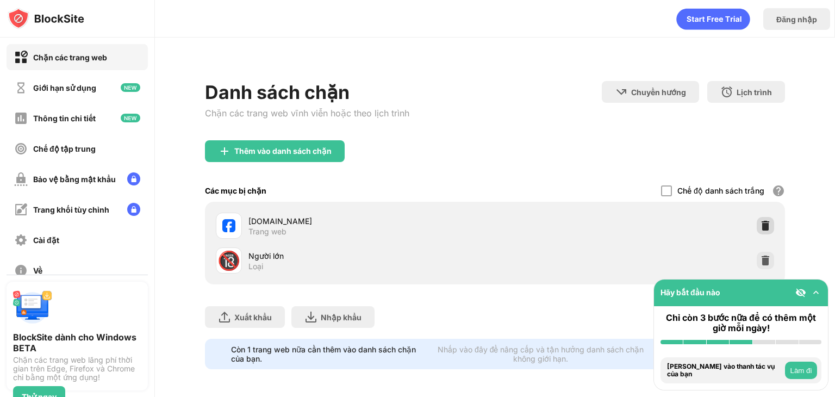 Image resolution: width=835 pixels, height=397 pixels. Describe the element at coordinates (816, 292) in the screenshot. I see `img: omni-setup-toggle.svg` at that location.